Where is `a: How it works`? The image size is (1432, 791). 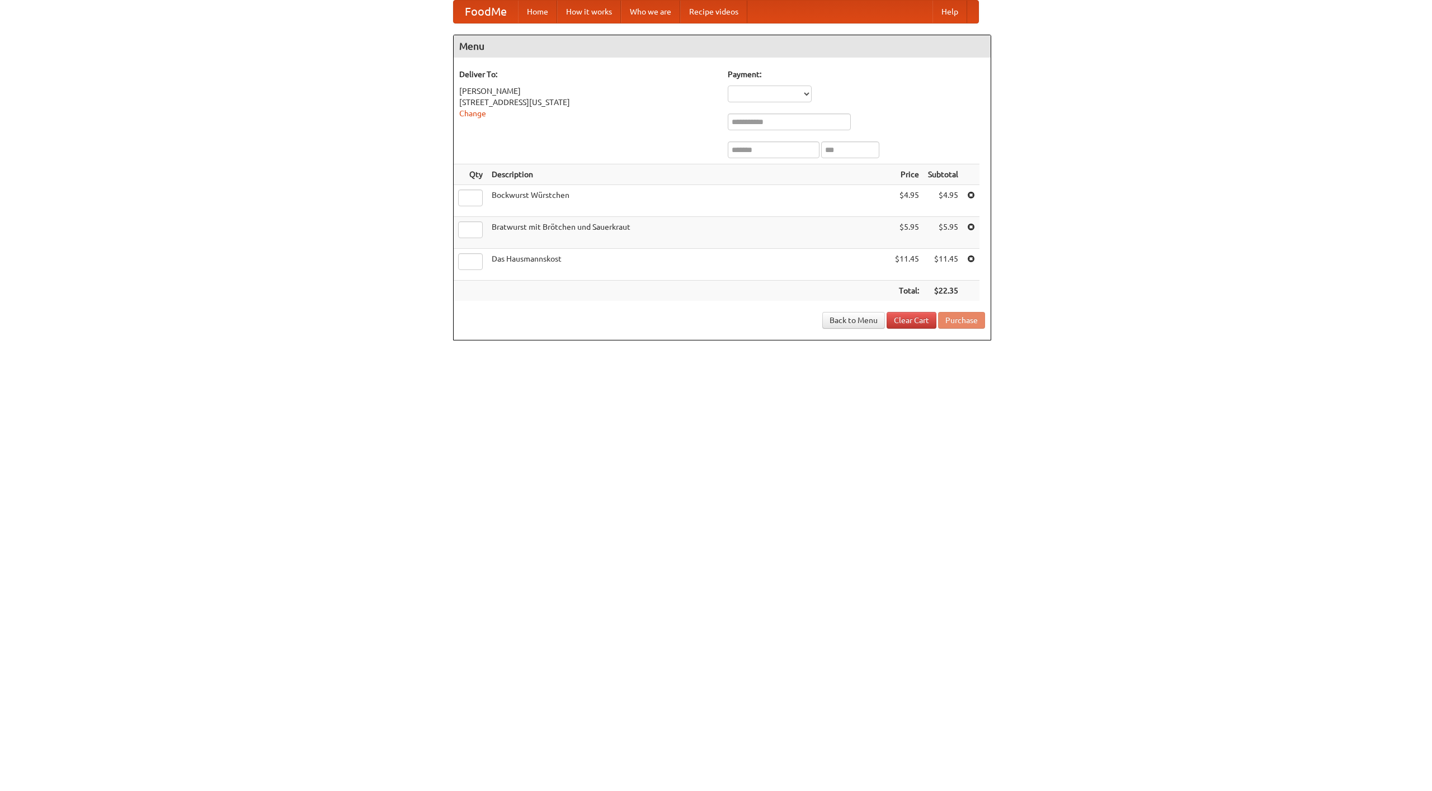 a: How it works is located at coordinates (589, 12).